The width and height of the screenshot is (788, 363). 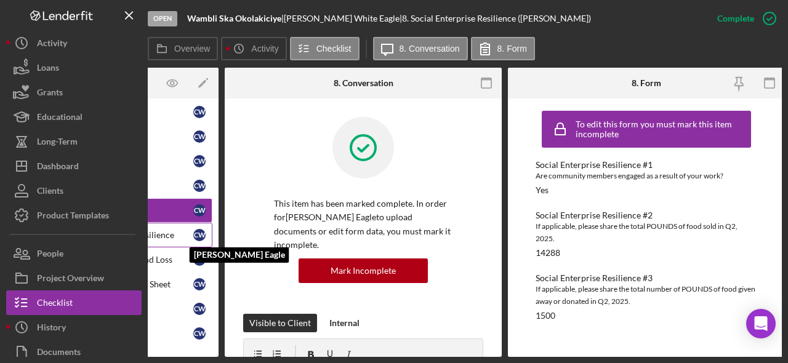 I want to click on button: Long-Term, so click(x=74, y=142).